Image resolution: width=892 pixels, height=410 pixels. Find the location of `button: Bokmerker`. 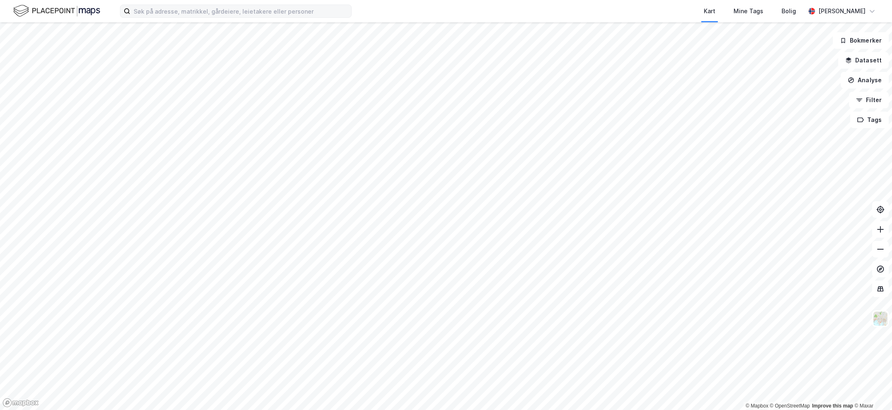

button: Bokmerker is located at coordinates (860, 41).